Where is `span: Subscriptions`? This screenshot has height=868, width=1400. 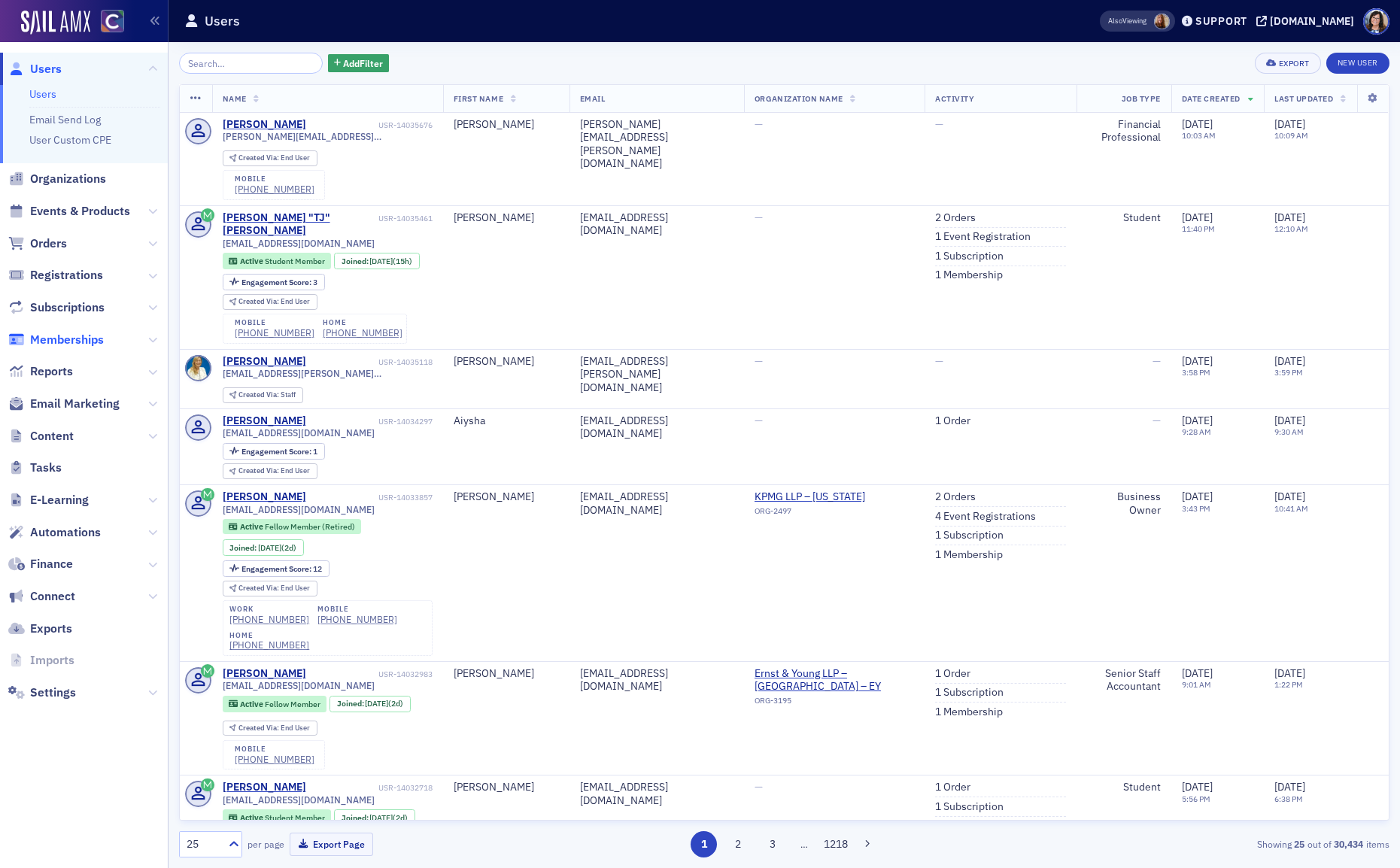
span: Subscriptions is located at coordinates (67, 308).